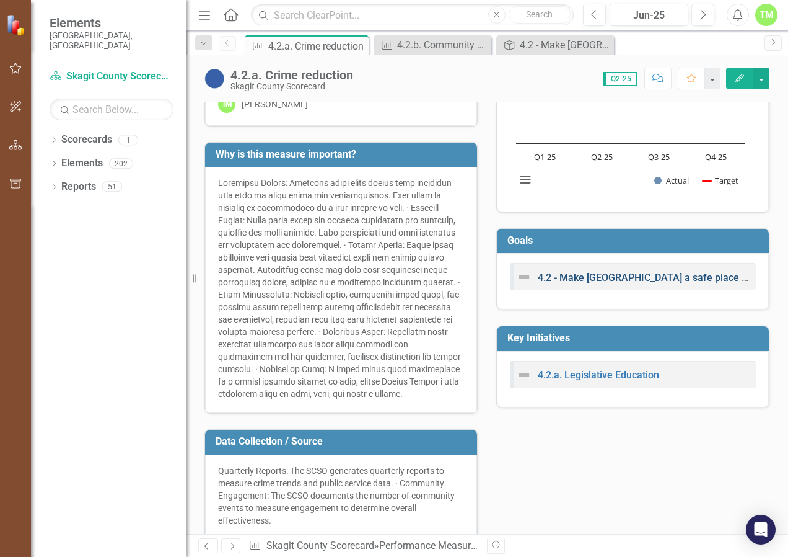 The width and height of the screenshot is (788, 557). I want to click on text: Q4-25, so click(716, 157).